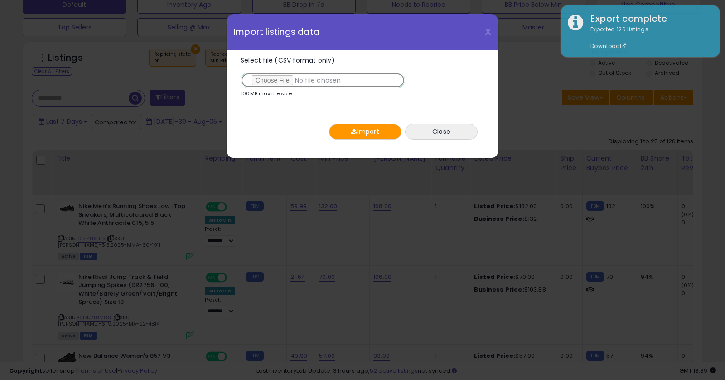 The height and width of the screenshot is (380, 725). Describe the element at coordinates (608, 46) in the screenshot. I see `a: Download` at that location.